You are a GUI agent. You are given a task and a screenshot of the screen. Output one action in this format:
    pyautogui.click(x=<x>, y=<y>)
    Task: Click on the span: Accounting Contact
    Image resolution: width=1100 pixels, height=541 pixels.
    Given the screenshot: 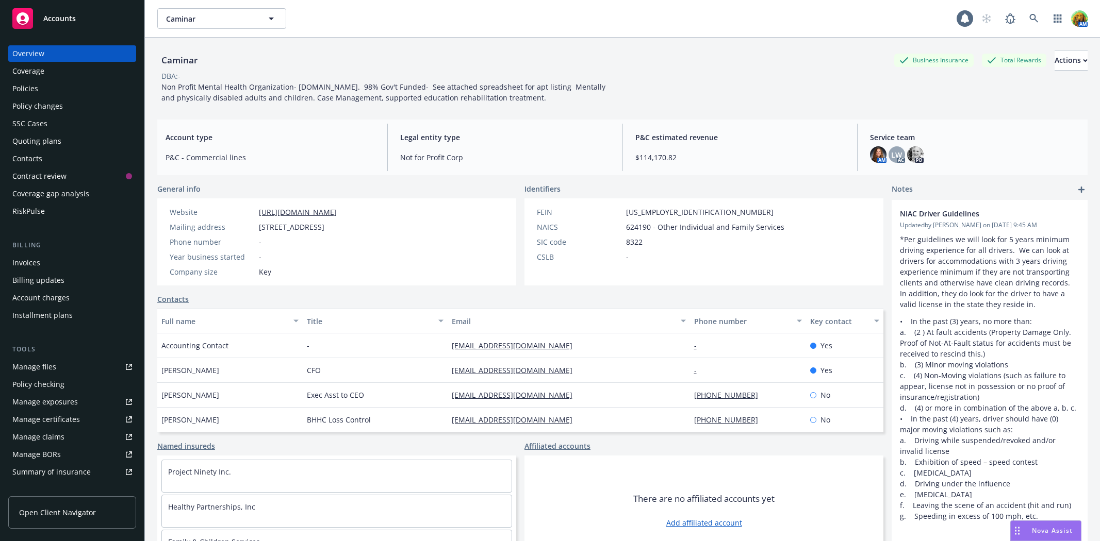 What is the action you would take?
    pyautogui.click(x=195, y=345)
    